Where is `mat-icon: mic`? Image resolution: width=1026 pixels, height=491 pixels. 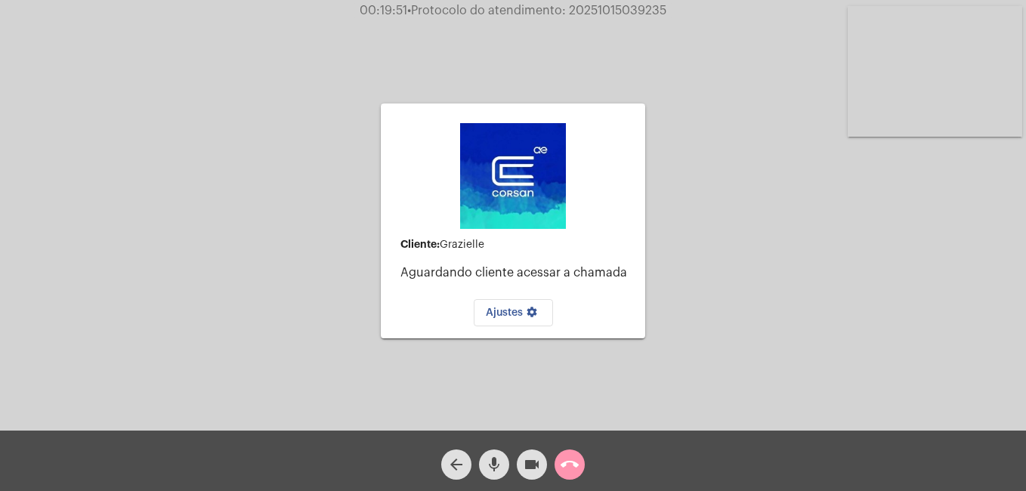 mat-icon: mic is located at coordinates (494, 464).